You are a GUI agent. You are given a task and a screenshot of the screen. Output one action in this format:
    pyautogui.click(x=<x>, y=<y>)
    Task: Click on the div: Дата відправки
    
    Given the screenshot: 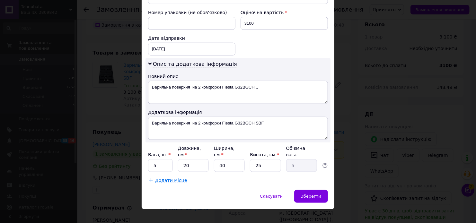 What is the action you would take?
    pyautogui.click(x=192, y=38)
    